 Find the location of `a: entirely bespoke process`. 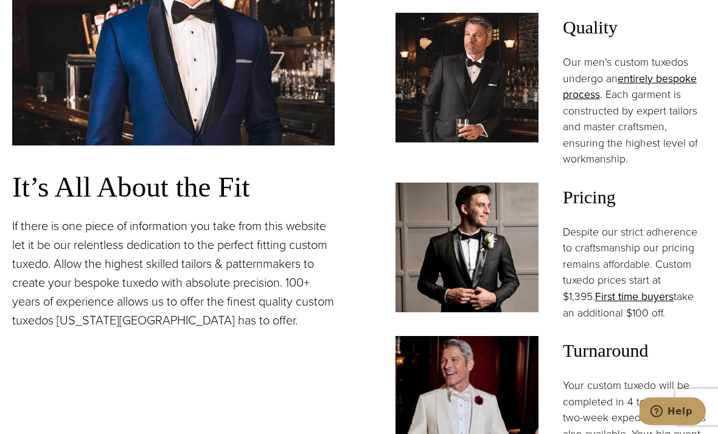

a: entirely bespoke process is located at coordinates (630, 87).